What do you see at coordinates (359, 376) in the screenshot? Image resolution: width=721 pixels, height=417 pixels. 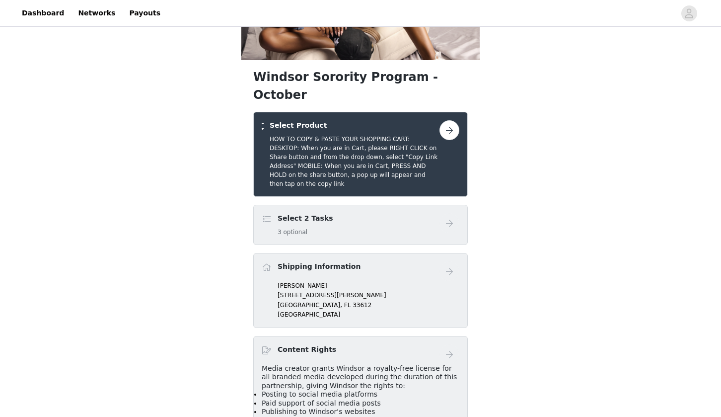 I see `span: Media creator grants Windsor a royalty-free license for all branded media developed during the du...` at bounding box center [359, 376].